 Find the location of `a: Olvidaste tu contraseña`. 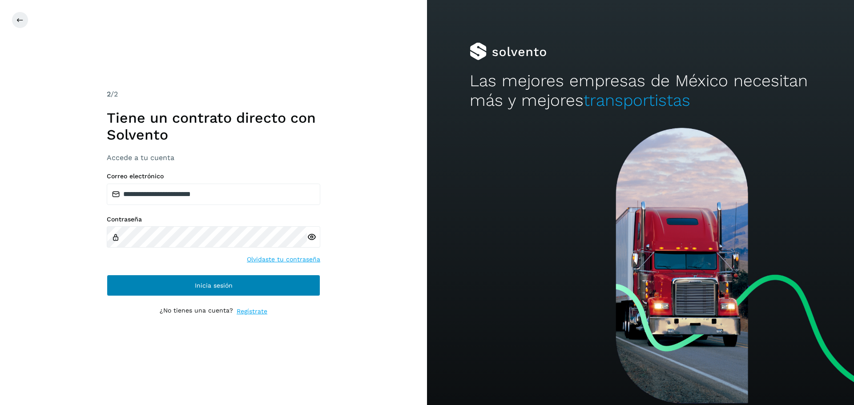

a: Olvidaste tu contraseña is located at coordinates (283, 259).